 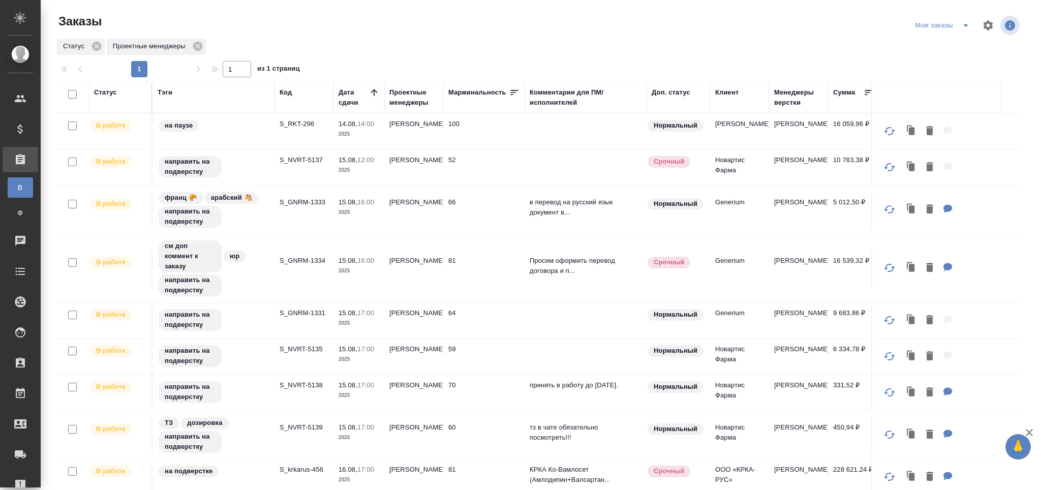 What do you see at coordinates (727, 92) in the screenshot?
I see `div: Клиент` at bounding box center [727, 92].